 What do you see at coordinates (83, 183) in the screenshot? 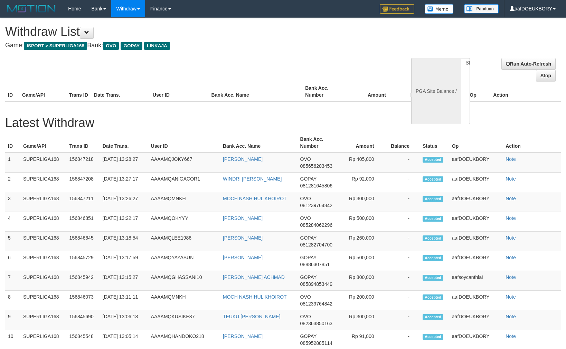
I see `td: 156847208` at bounding box center [83, 183].